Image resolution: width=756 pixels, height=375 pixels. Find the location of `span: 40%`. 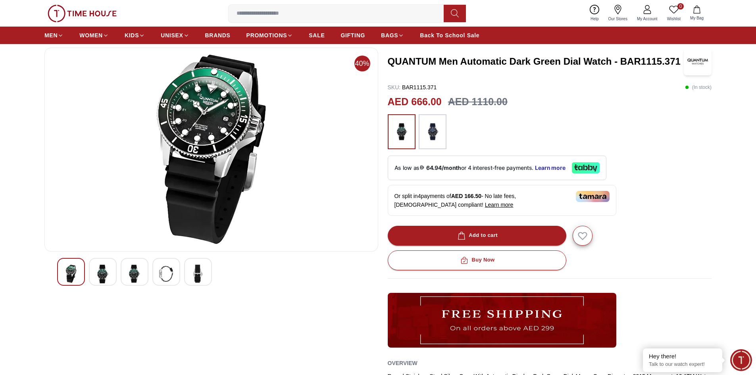

span: 40% is located at coordinates (362, 63).